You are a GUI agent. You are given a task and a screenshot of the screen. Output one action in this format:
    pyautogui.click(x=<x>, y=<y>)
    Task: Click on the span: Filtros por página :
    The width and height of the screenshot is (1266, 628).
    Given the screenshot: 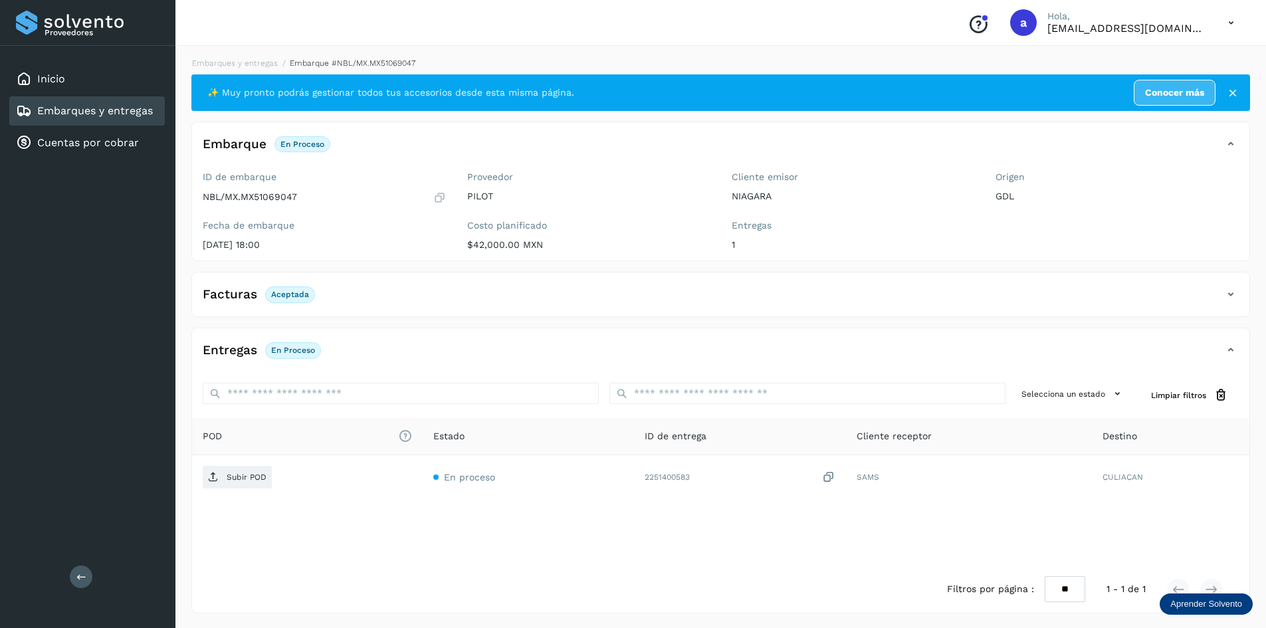 What is the action you would take?
    pyautogui.click(x=991, y=589)
    